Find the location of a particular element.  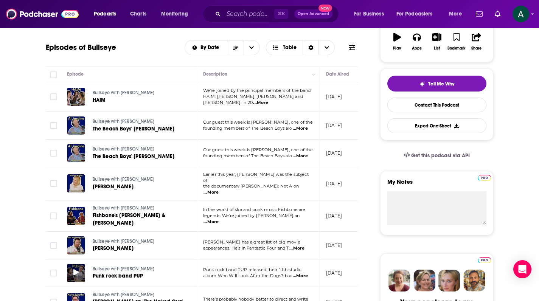

div: Apps is located at coordinates (417, 48).